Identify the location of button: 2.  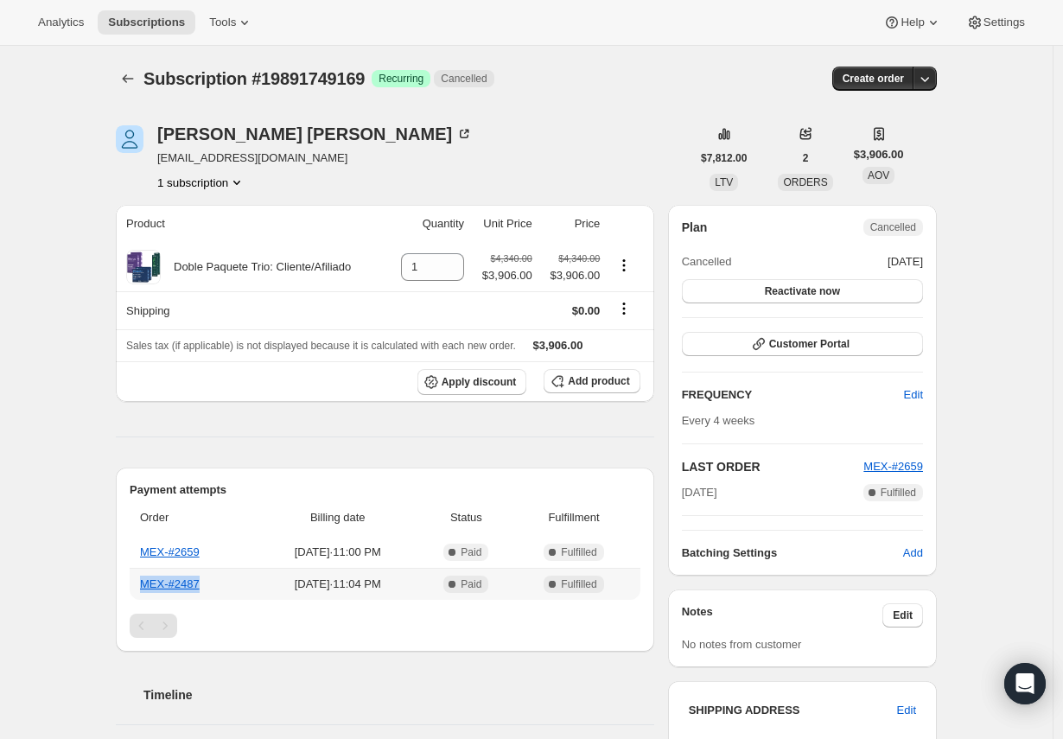
(805, 158).